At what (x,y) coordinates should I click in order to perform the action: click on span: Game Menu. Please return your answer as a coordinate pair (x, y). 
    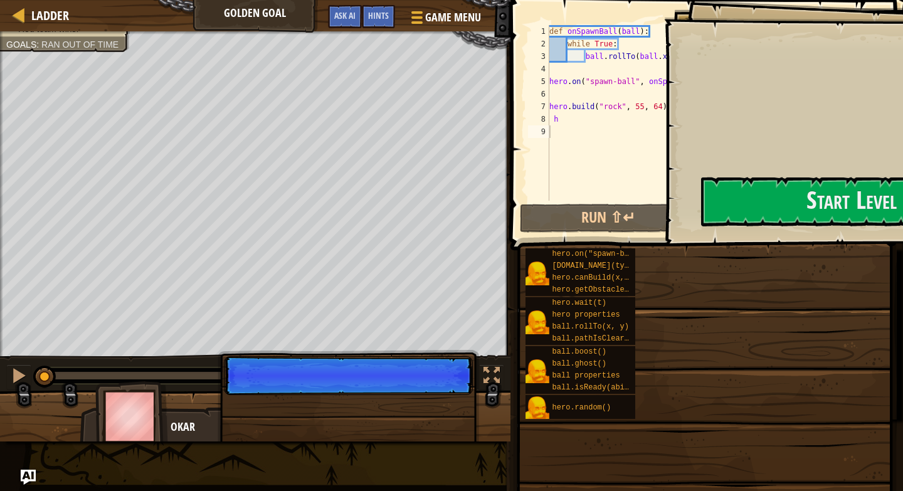
    Looking at the image, I should click on (453, 18).